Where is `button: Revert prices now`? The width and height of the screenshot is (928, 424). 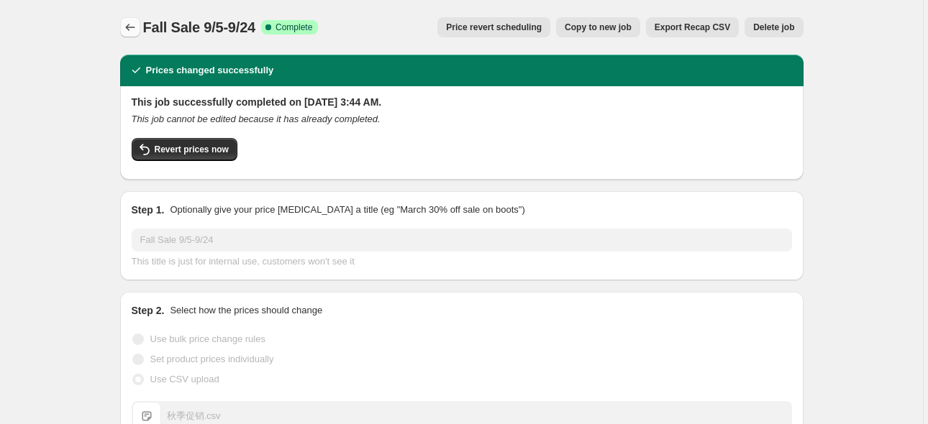 button: Revert prices now is located at coordinates (184, 150).